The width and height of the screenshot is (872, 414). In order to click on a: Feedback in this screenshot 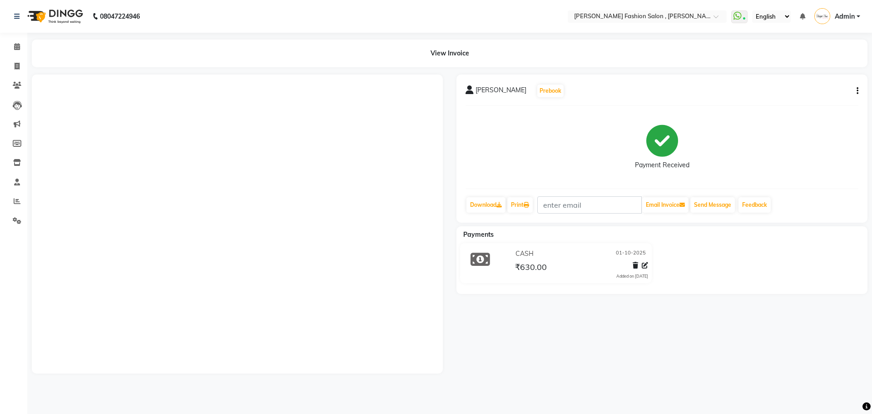, I will do `click(755, 205)`.